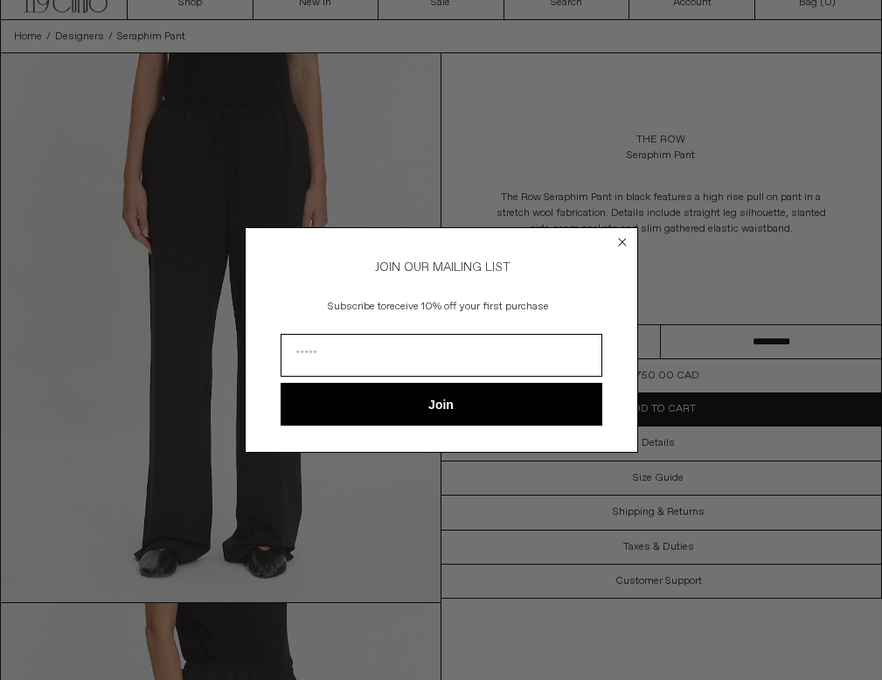 This screenshot has height=680, width=882. Describe the element at coordinates (357, 307) in the screenshot. I see `span: Subscribe to` at that location.